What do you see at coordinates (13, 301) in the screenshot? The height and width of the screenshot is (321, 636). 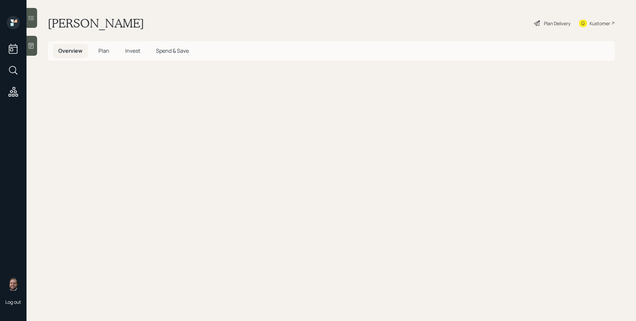 I see `div: Log out` at bounding box center [13, 301].